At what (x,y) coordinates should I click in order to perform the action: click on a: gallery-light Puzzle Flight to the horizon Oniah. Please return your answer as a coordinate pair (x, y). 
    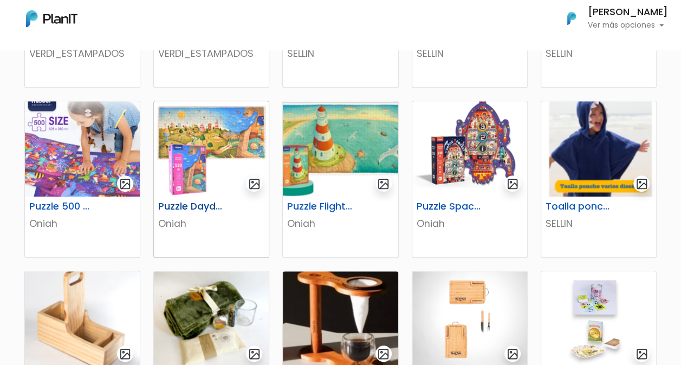
    Looking at the image, I should click on (340, 179).